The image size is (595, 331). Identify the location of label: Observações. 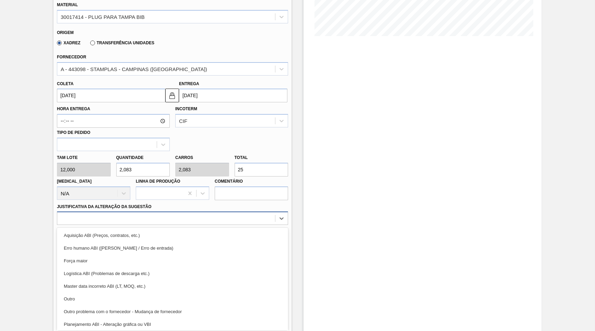
(172, 231).